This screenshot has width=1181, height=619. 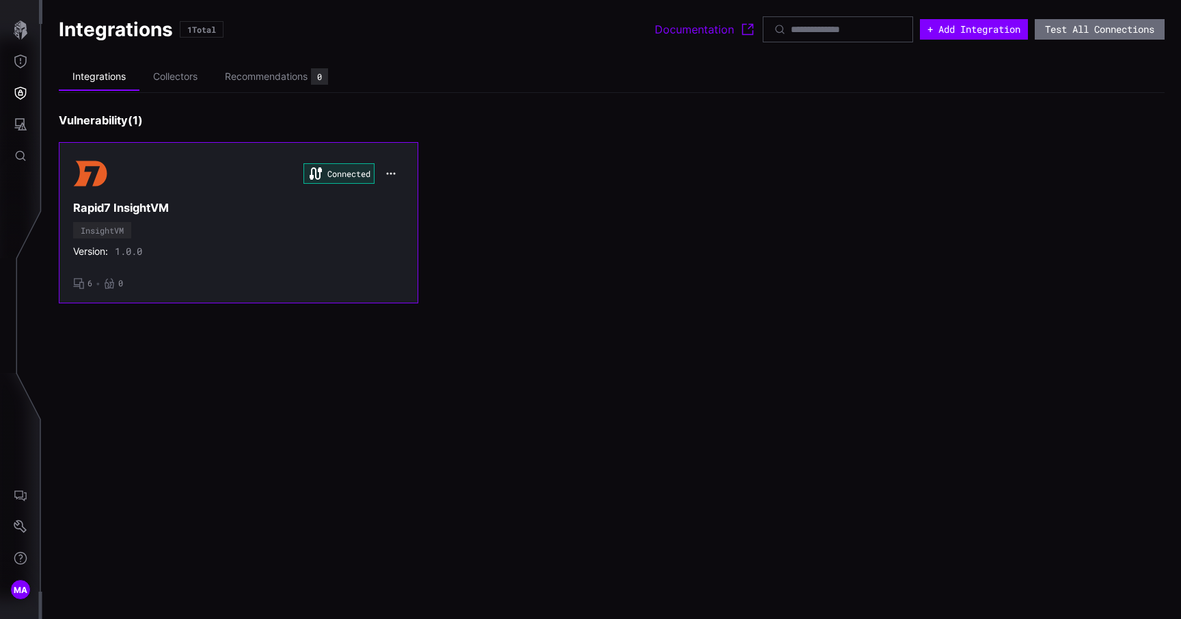 I want to click on div: Recommendations, so click(x=266, y=77).